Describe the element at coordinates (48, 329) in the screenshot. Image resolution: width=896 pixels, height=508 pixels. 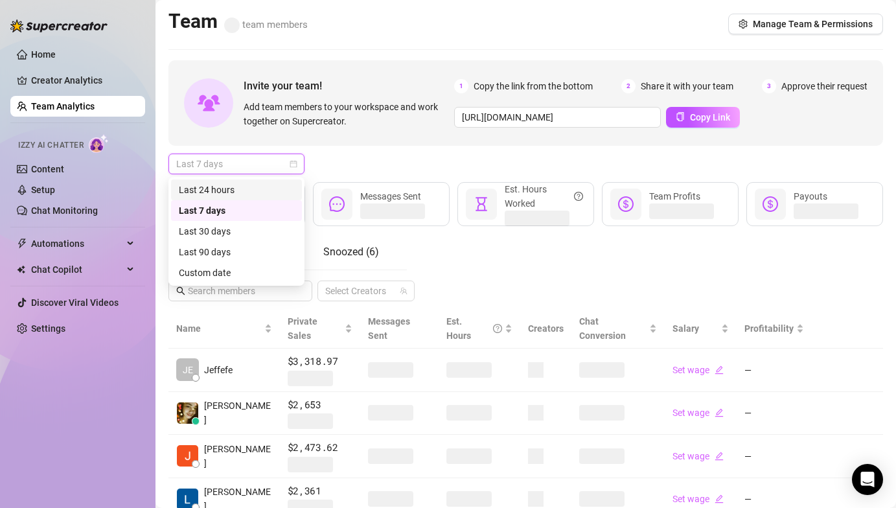
I see `a: Settings` at that location.